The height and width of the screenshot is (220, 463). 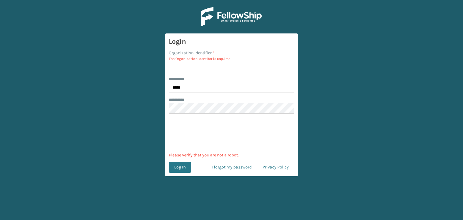 I want to click on img: Logo, so click(x=232, y=17).